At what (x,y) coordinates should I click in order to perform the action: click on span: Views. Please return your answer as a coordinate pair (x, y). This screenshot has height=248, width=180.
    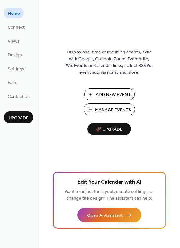
    Looking at the image, I should click on (14, 41).